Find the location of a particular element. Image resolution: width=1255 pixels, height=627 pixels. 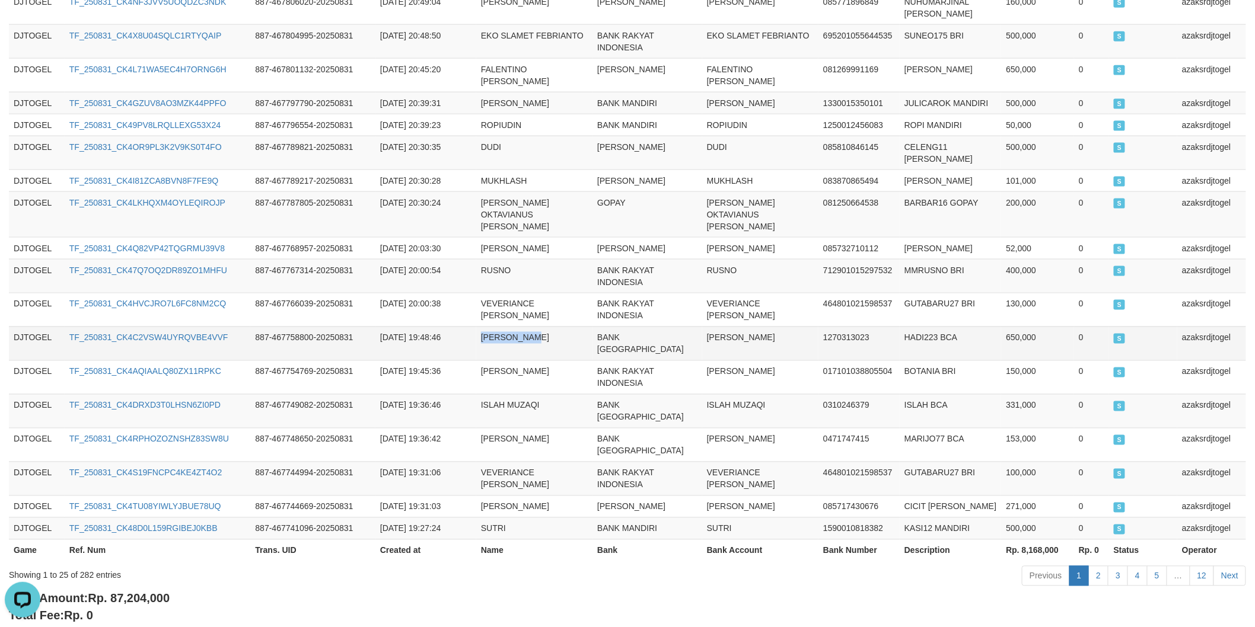

td: 695201055644535 is located at coordinates (859, 41).